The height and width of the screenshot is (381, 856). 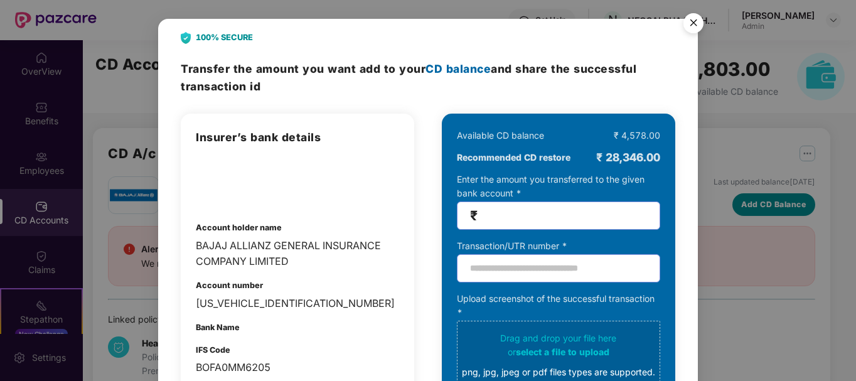 What do you see at coordinates (218, 327) in the screenshot?
I see `b: Bank Name` at bounding box center [218, 327].